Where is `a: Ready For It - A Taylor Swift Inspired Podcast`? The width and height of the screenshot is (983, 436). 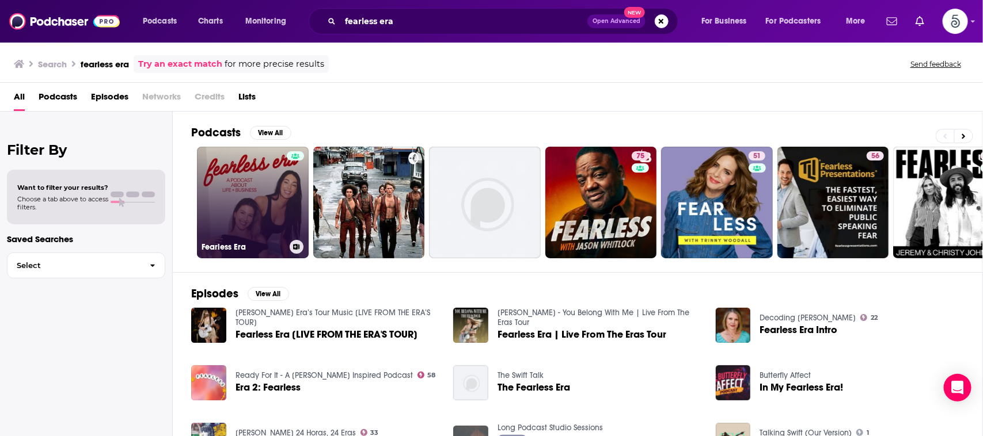
a: Ready For It - A Taylor Swift Inspired Podcast is located at coordinates (324, 375).